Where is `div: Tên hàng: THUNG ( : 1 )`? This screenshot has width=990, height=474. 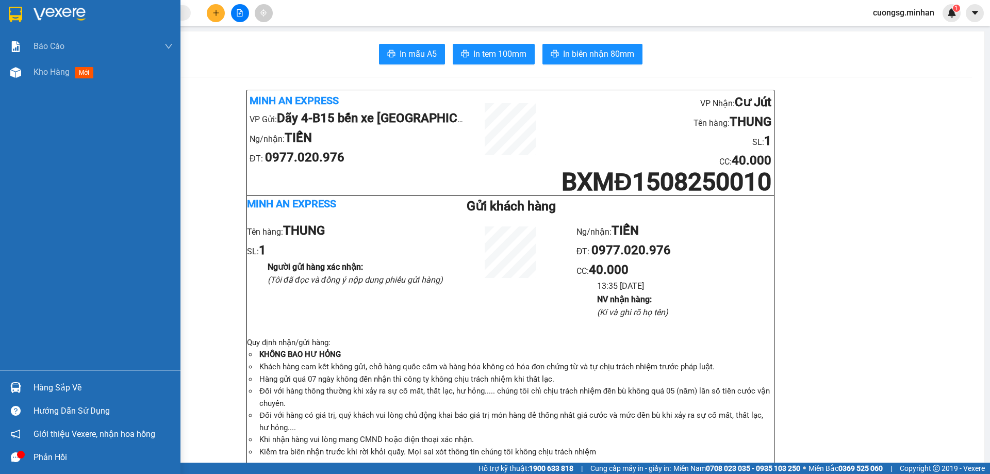 div: Tên hàng: THUNG ( : 1 ) is located at coordinates (100, 81).